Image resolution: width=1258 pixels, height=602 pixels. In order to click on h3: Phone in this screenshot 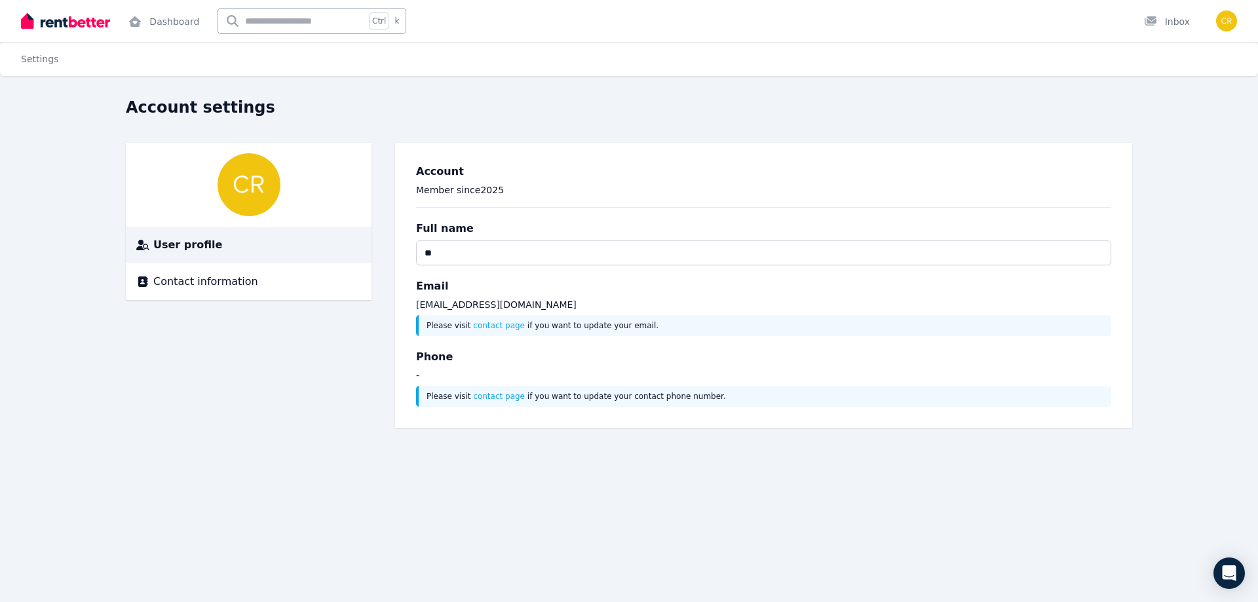, I will do `click(764, 357)`.